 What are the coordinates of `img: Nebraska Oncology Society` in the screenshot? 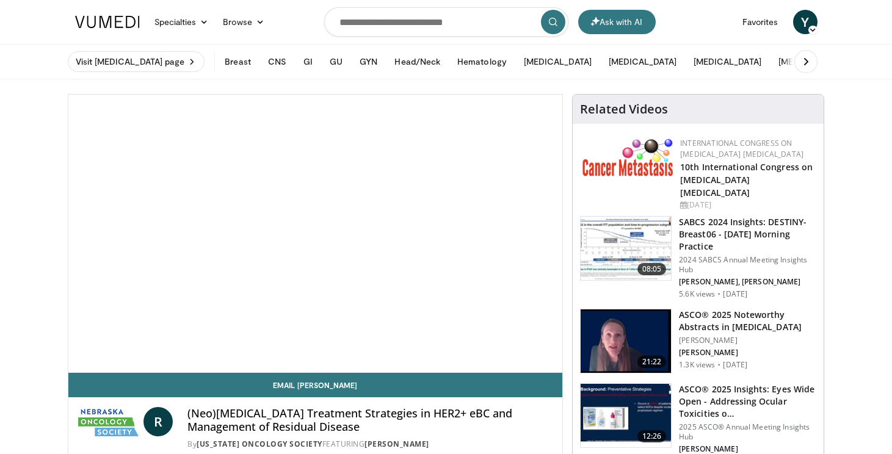 It's located at (109, 422).